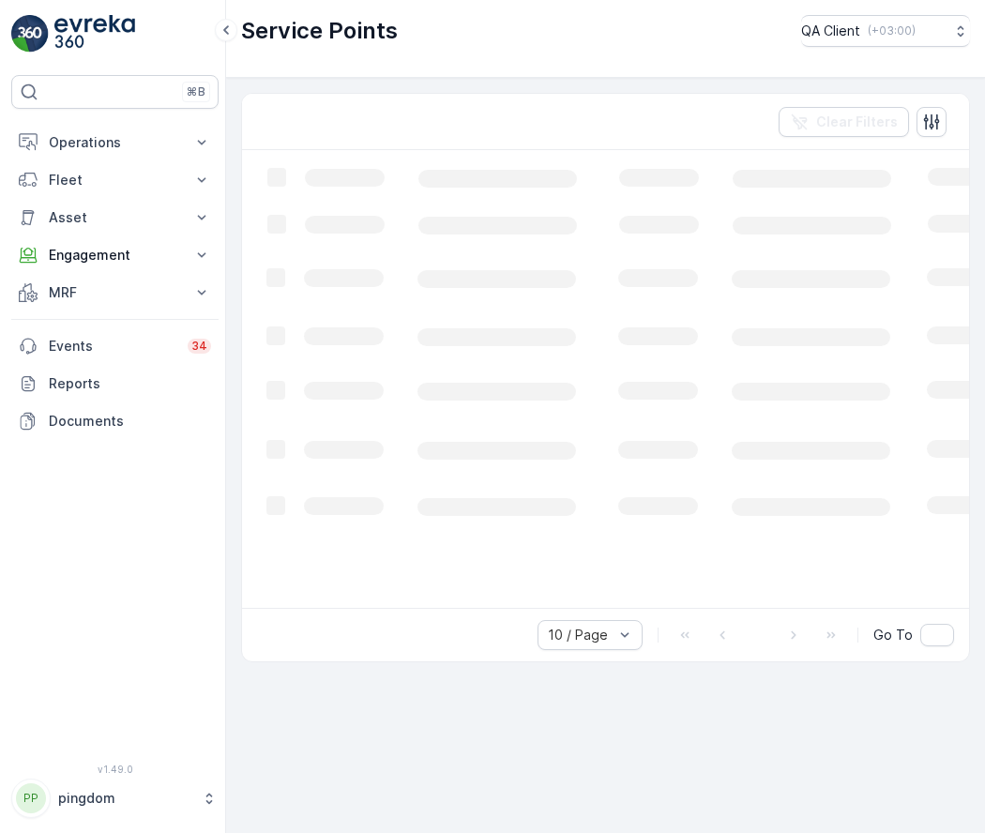  Describe the element at coordinates (114, 798) in the screenshot. I see `button: PPpingdom` at that location.